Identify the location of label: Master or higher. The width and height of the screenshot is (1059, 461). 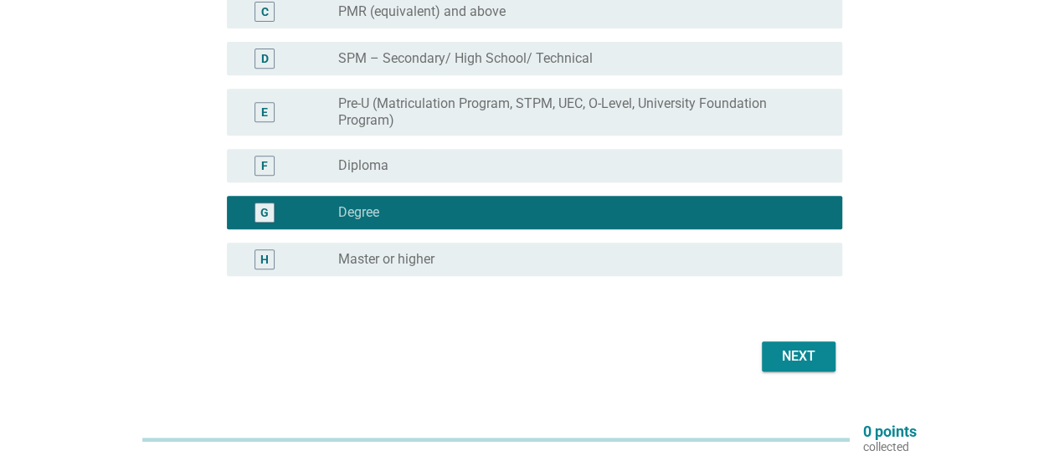
(386, 260).